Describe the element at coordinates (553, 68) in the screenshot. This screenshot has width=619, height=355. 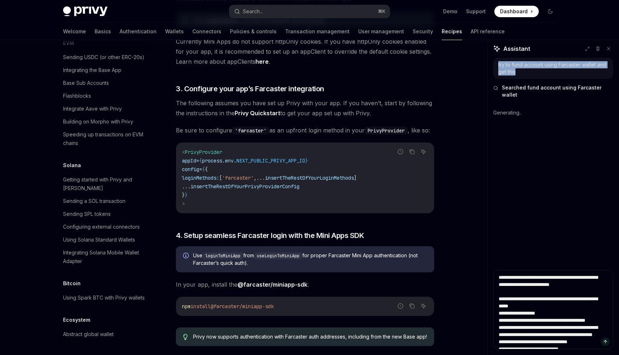
I see `div: try to fund account using Farcaster wallet and get this` at that location.